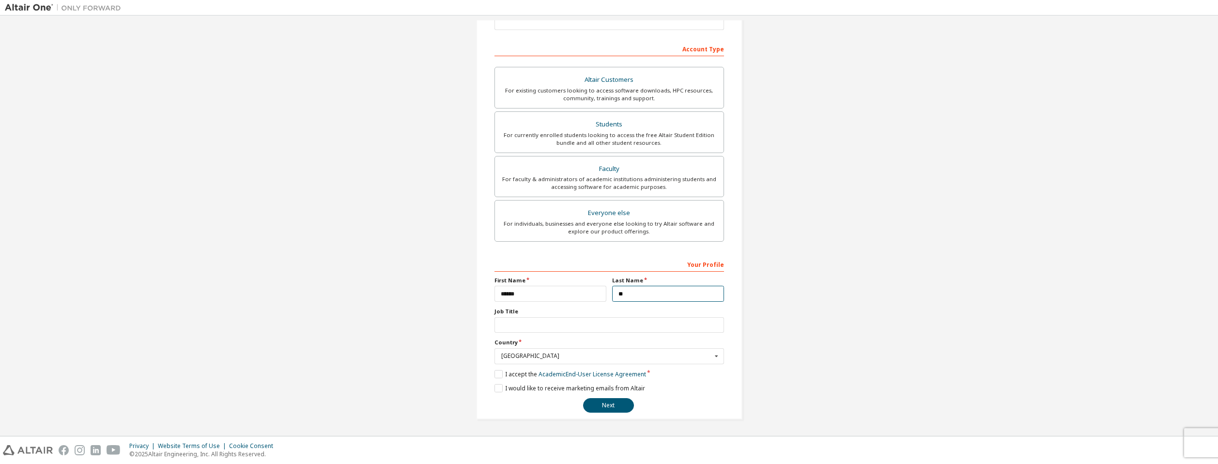 This screenshot has width=1218, height=464. I want to click on div: For faculty & administrators of academic institutions administering students and accessing softwa..., so click(609, 183).